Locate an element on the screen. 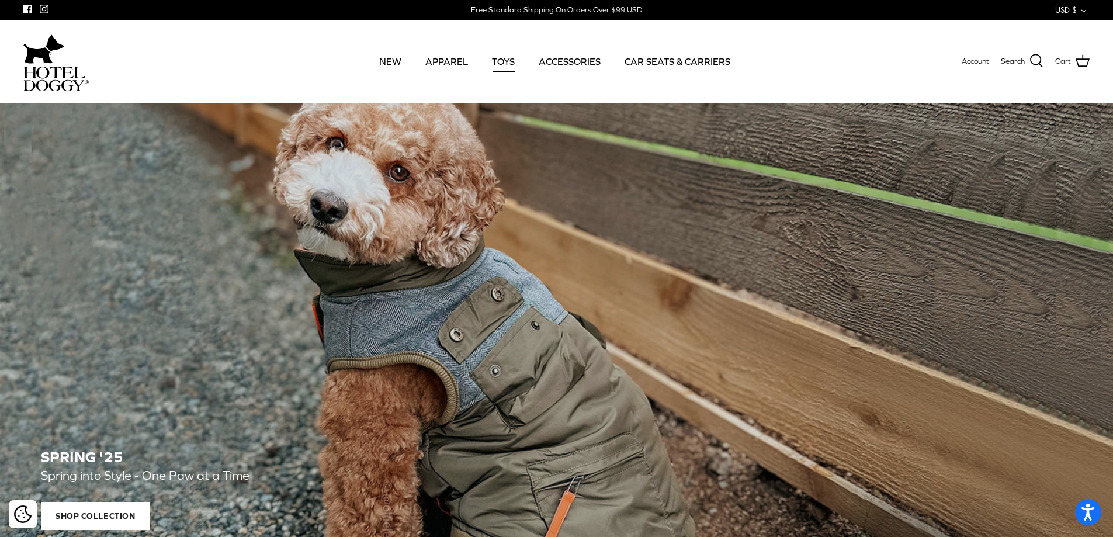 The height and width of the screenshot is (537, 1113). div: Free Standard Shipping On Orders Over $99 USD is located at coordinates (556, 10).